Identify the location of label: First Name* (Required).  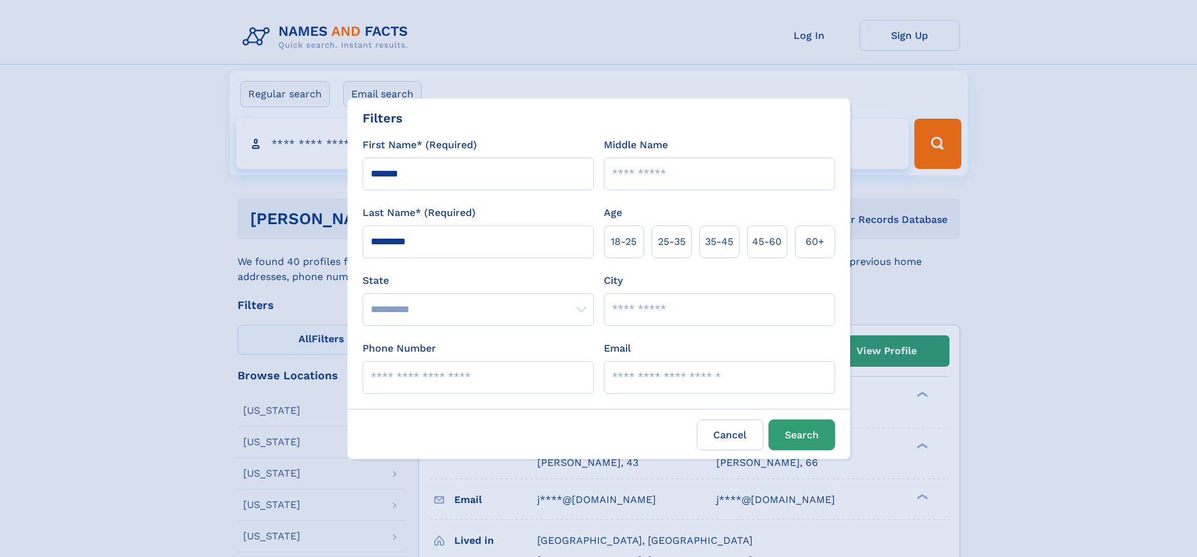
(420, 145).